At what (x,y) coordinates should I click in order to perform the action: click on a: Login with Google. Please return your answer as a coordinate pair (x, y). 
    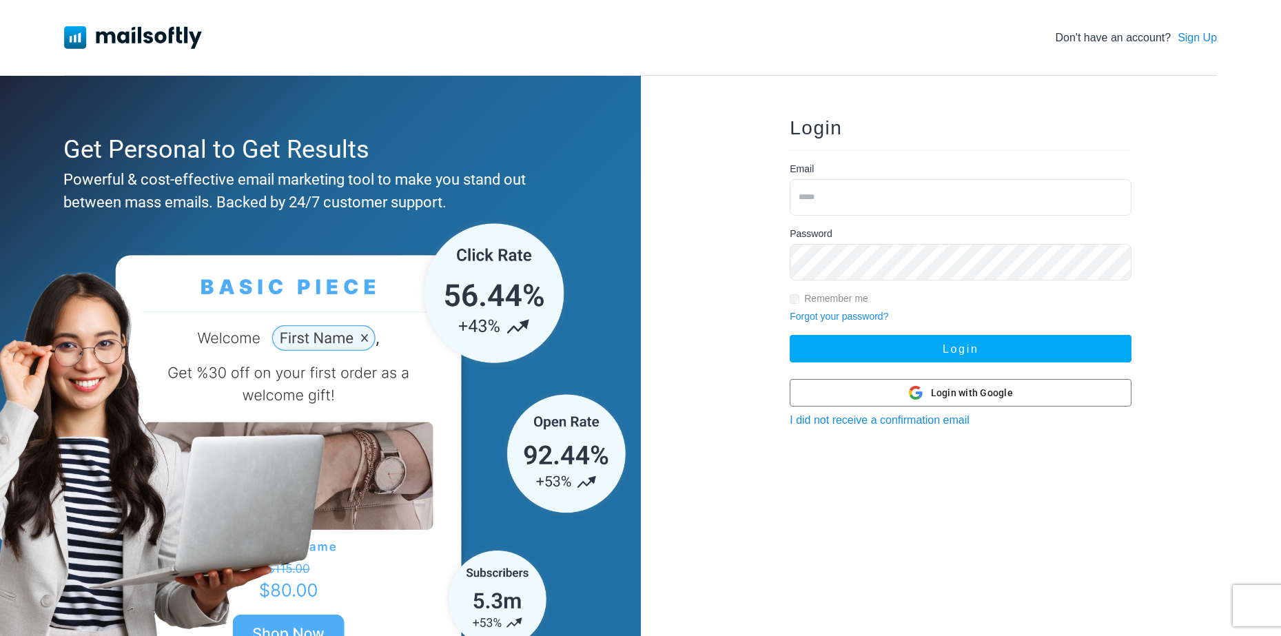
    Looking at the image, I should click on (961, 393).